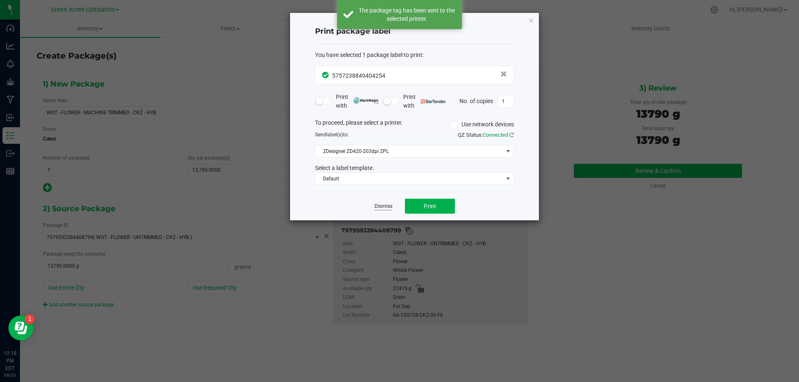 Image resolution: width=799 pixels, height=382 pixels. Describe the element at coordinates (414, 32) in the screenshot. I see `h4: Print package label` at that location.